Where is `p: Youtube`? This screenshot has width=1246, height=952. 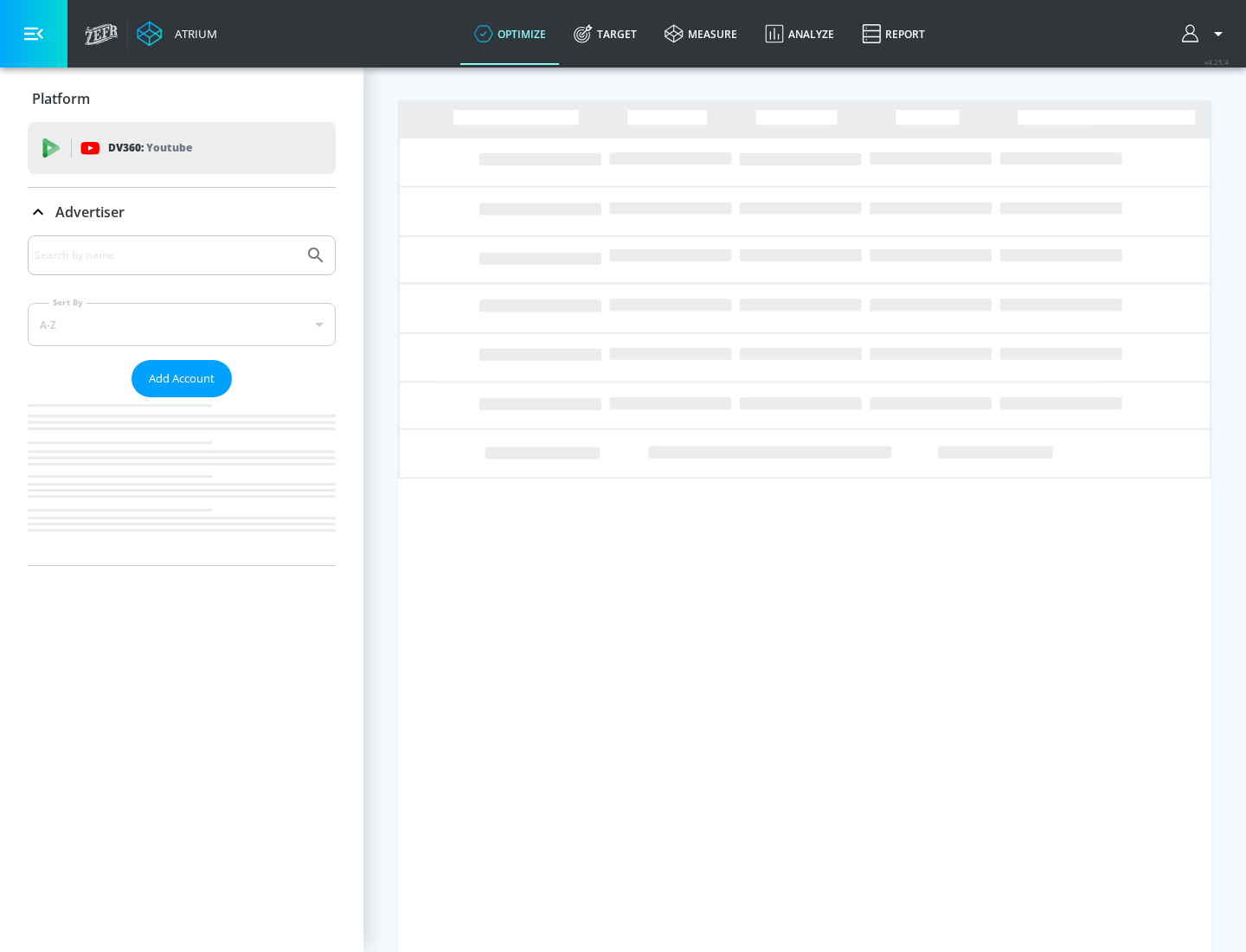
p: Youtube is located at coordinates (169, 147).